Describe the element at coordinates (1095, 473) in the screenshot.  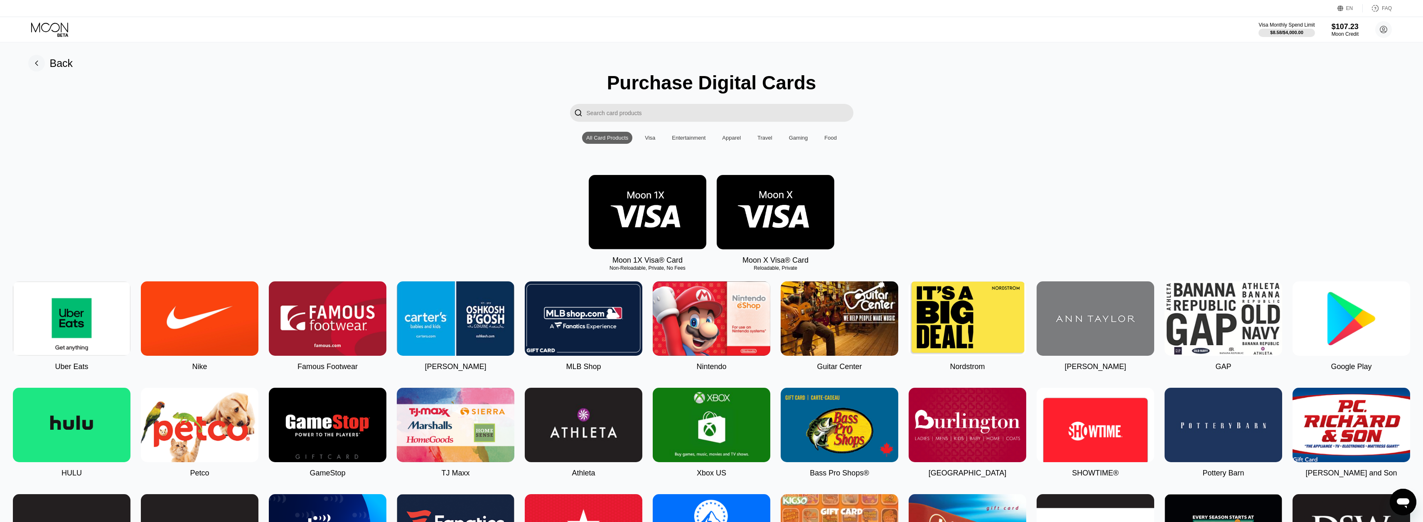
I see `div: SHOWTIME®` at that location.